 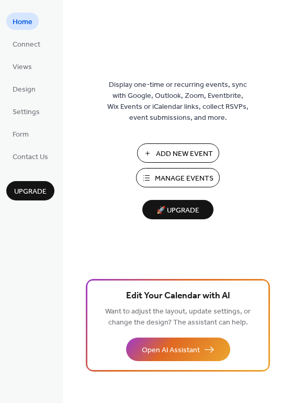 I want to click on button: 🚀 Upgrade, so click(x=178, y=210).